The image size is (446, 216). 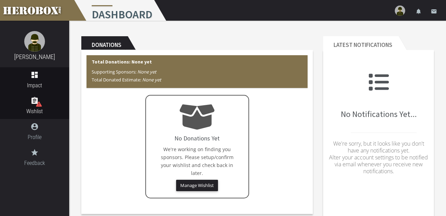 What do you see at coordinates (35, 41) in the screenshot?
I see `img: image` at bounding box center [35, 41].